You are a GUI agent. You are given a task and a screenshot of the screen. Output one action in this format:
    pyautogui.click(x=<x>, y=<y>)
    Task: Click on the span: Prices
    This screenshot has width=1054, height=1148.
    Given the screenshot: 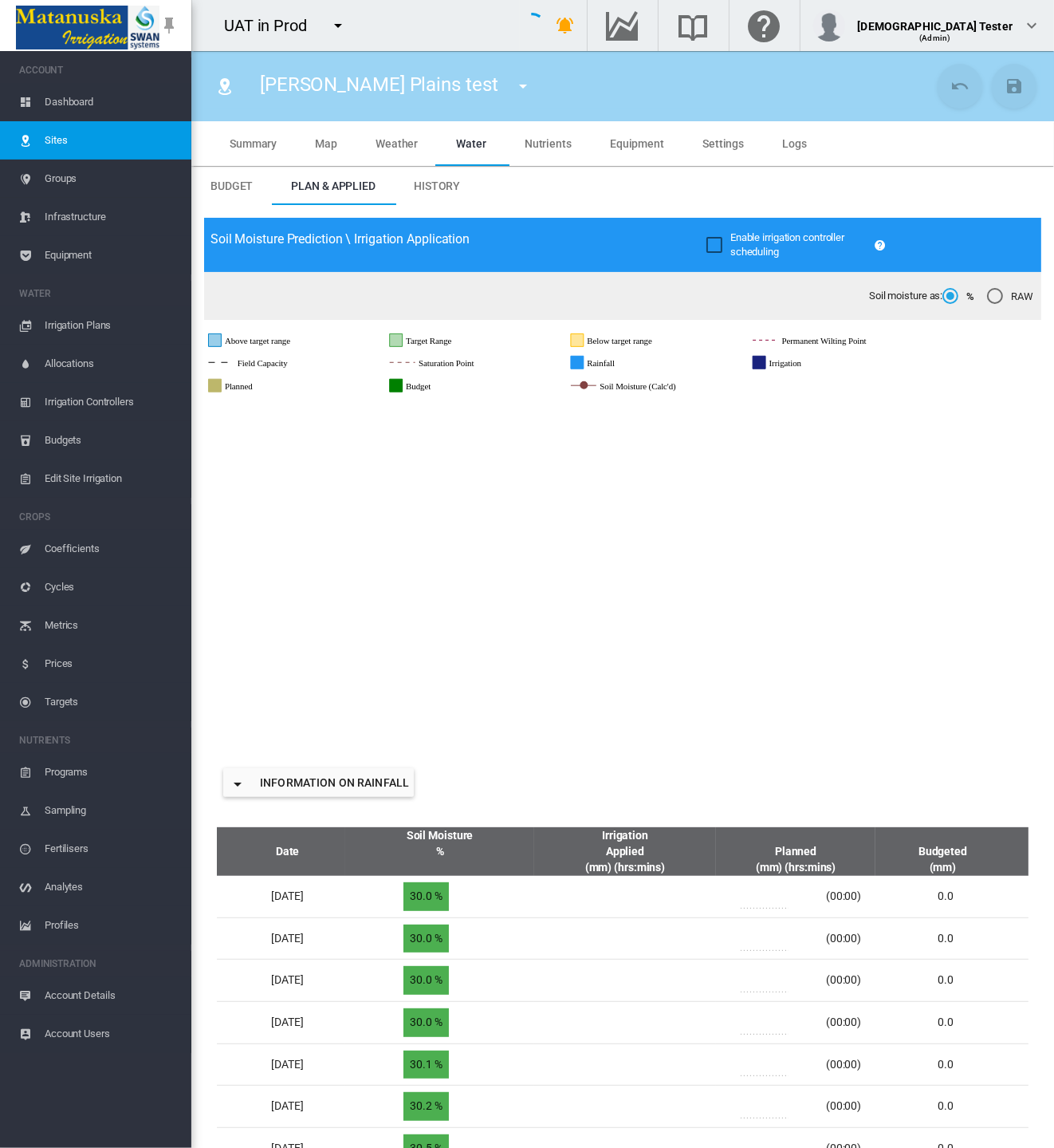 What is the action you would take?
    pyautogui.click(x=111, y=664)
    